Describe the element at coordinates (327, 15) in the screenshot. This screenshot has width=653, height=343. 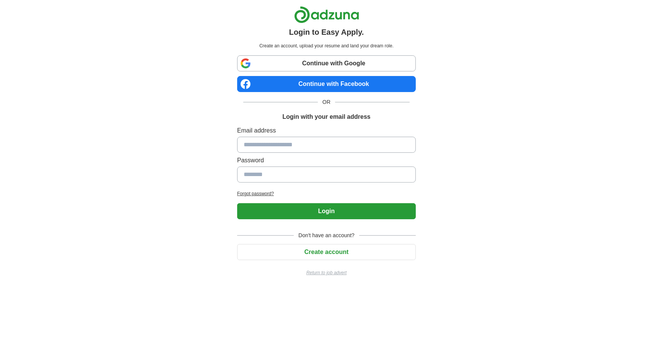
I see `img: Adzuna logo` at that location.